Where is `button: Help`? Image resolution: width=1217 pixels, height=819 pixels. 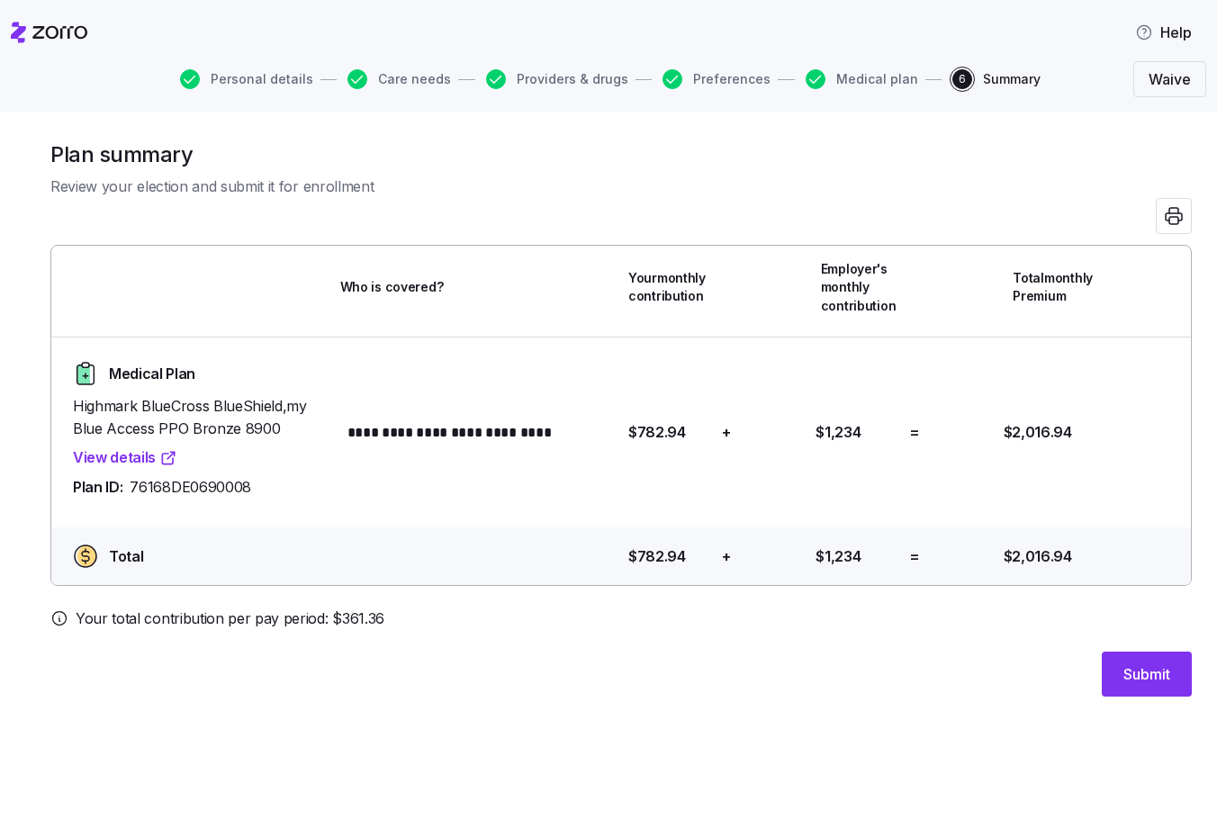 button: Help is located at coordinates (1163, 32).